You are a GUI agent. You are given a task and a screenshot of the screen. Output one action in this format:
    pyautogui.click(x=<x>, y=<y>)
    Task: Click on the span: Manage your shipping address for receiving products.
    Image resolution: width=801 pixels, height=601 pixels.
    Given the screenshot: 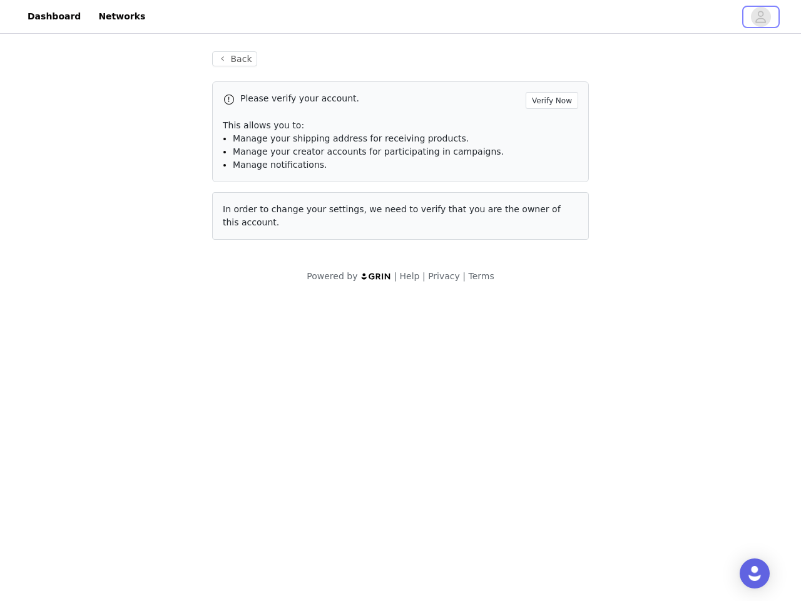 What is the action you would take?
    pyautogui.click(x=350, y=138)
    